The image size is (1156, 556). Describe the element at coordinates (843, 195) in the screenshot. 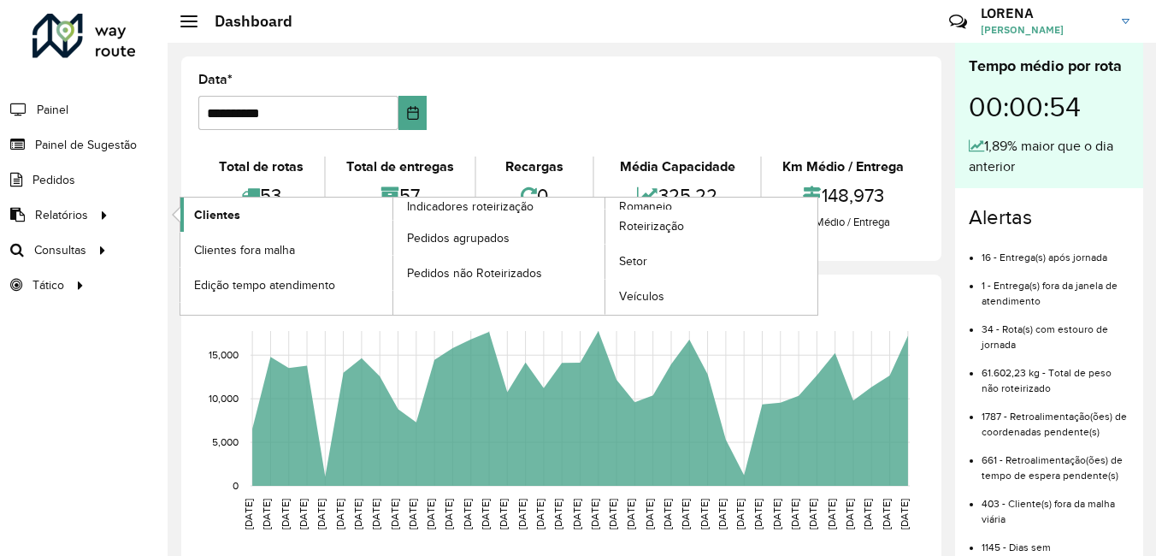

I see `div: 148,973` at that location.